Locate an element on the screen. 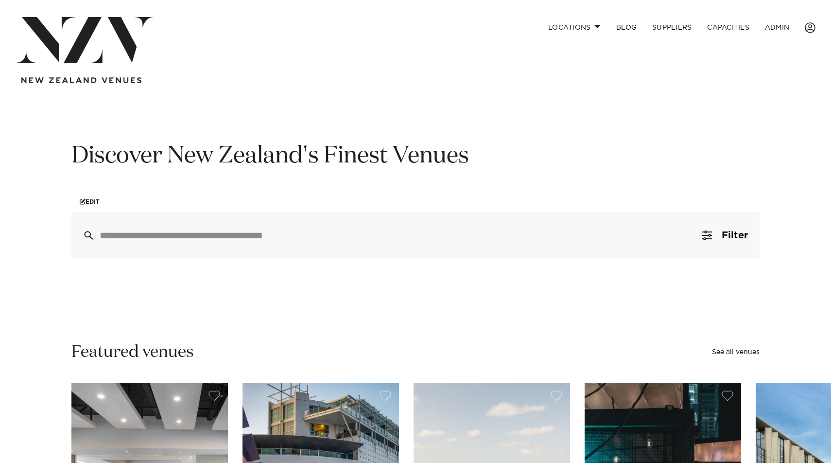 The height and width of the screenshot is (463, 831). img: nzv-logo.png is located at coordinates (84, 40).